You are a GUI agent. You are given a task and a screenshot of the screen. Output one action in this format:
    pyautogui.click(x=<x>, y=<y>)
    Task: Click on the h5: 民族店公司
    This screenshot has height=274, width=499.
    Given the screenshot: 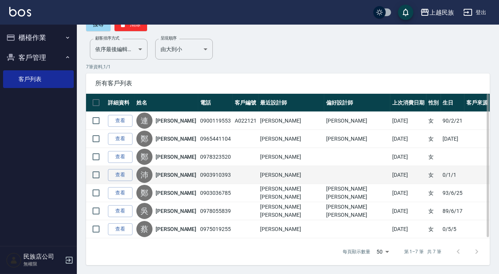 What is the action you would take?
    pyautogui.click(x=43, y=257)
    